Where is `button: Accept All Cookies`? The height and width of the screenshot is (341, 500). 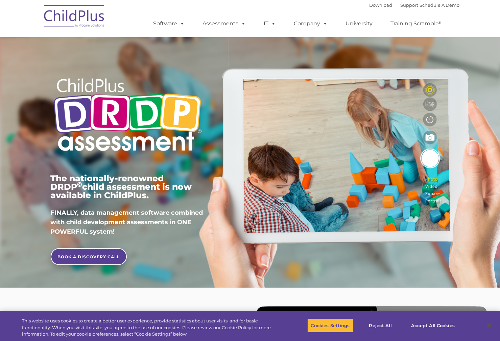 button: Accept All Cookies is located at coordinates (433, 326).